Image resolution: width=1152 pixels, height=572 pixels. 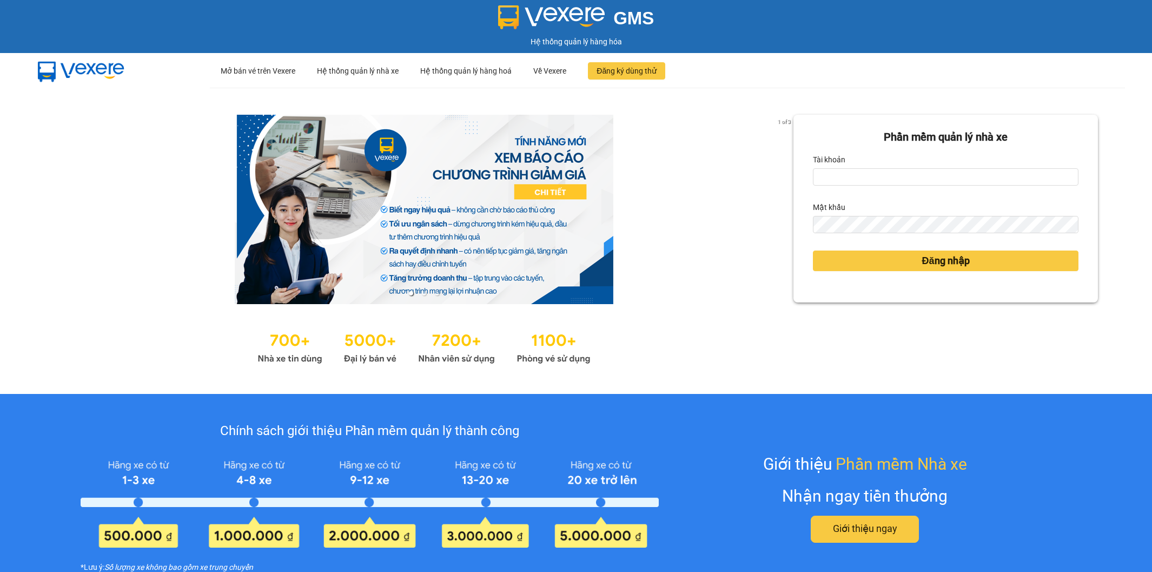 What do you see at coordinates (829, 160) in the screenshot?
I see `label: Tài khoản` at bounding box center [829, 160].